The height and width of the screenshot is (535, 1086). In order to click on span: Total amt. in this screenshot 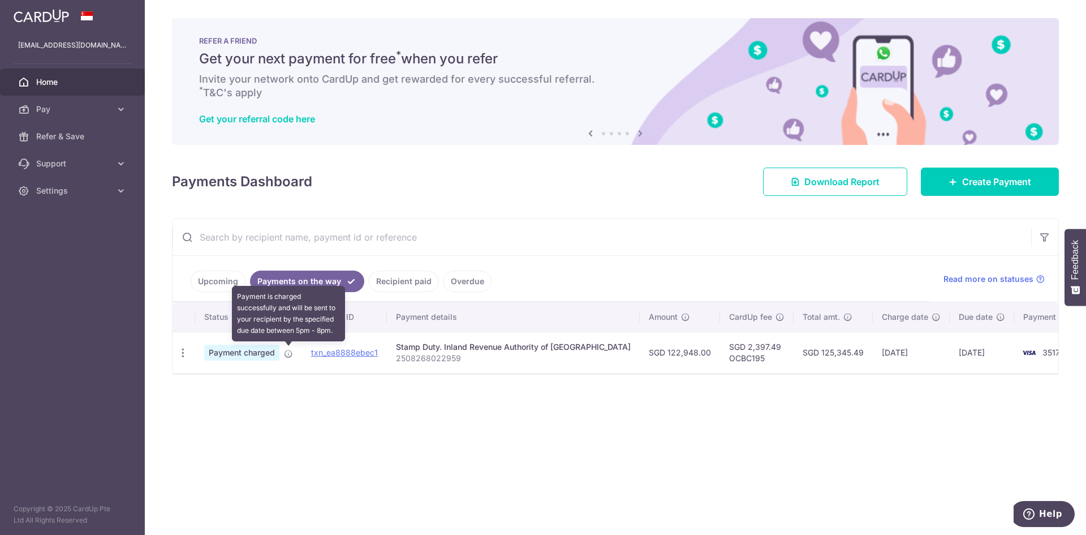, I will do `click(821, 317)`.